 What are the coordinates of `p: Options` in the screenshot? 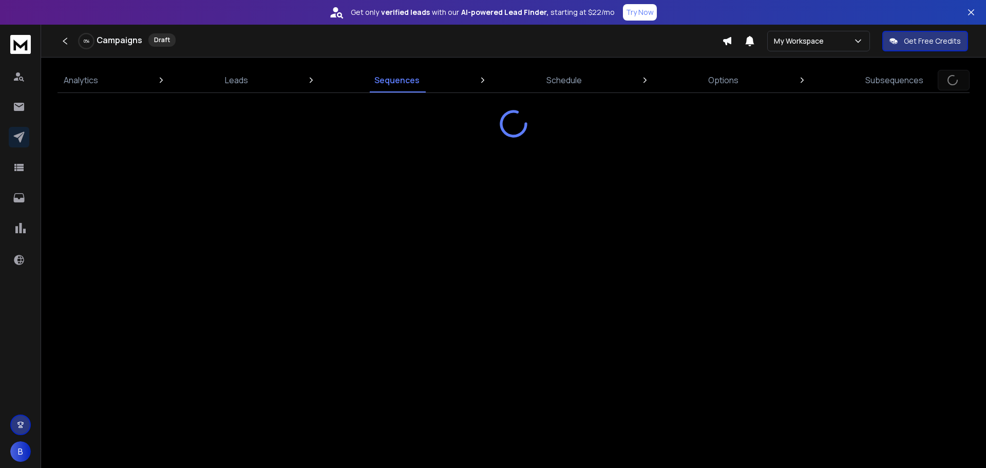 It's located at (723, 80).